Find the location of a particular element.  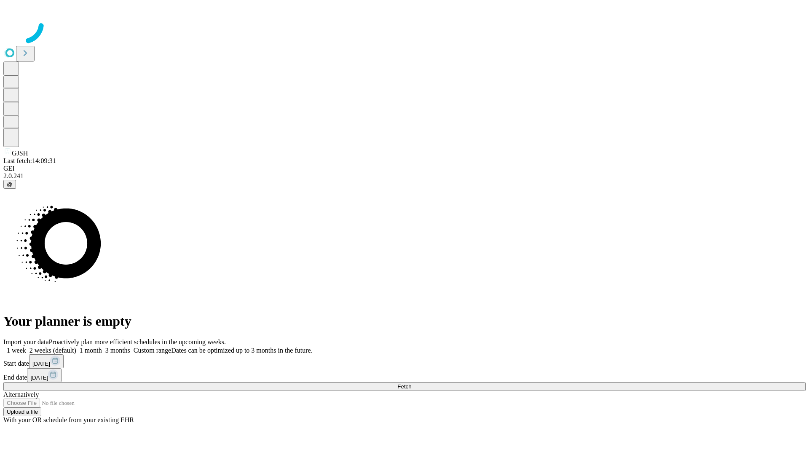

span: 3 months is located at coordinates (118, 350).